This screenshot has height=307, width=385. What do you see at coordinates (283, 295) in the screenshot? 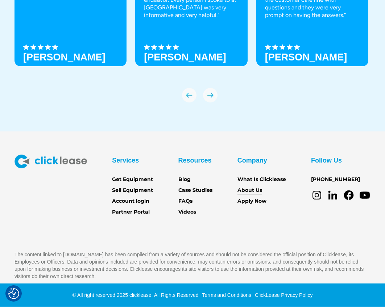
I see `a: ClickLease Privacy Policy` at bounding box center [283, 295].